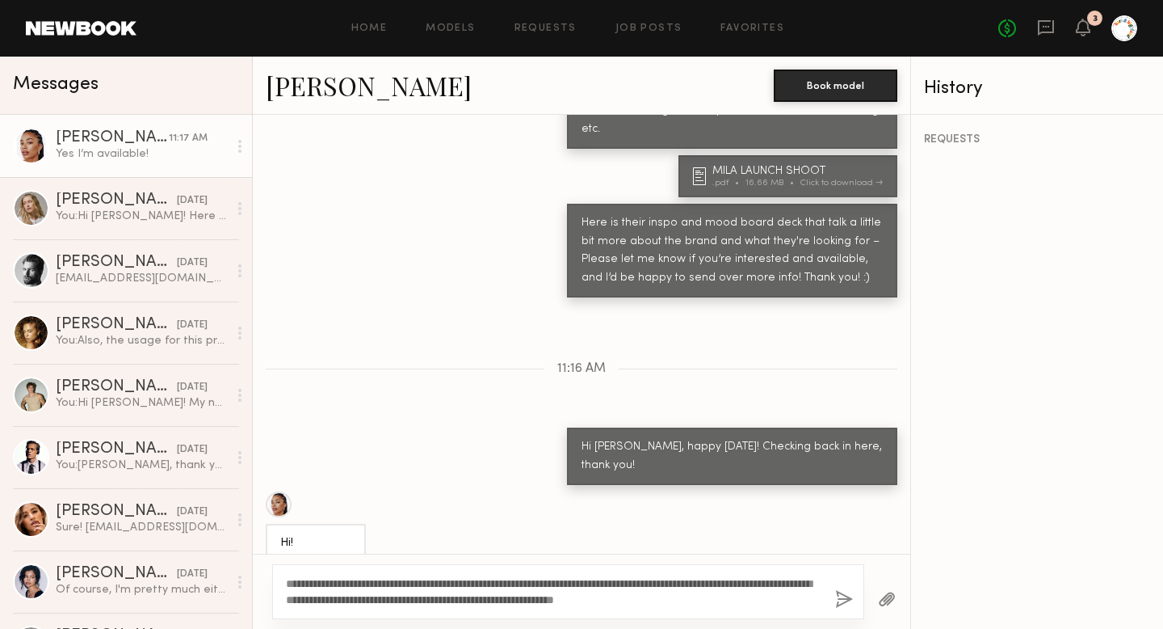 The image size is (1163, 629). Describe the element at coordinates (188, 138) in the screenshot. I see `div: 11:17 AM` at that location.